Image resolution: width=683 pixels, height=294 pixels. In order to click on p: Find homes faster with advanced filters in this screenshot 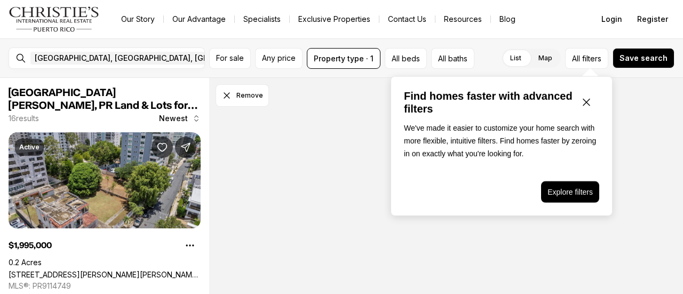, I will do `click(489, 102)`.